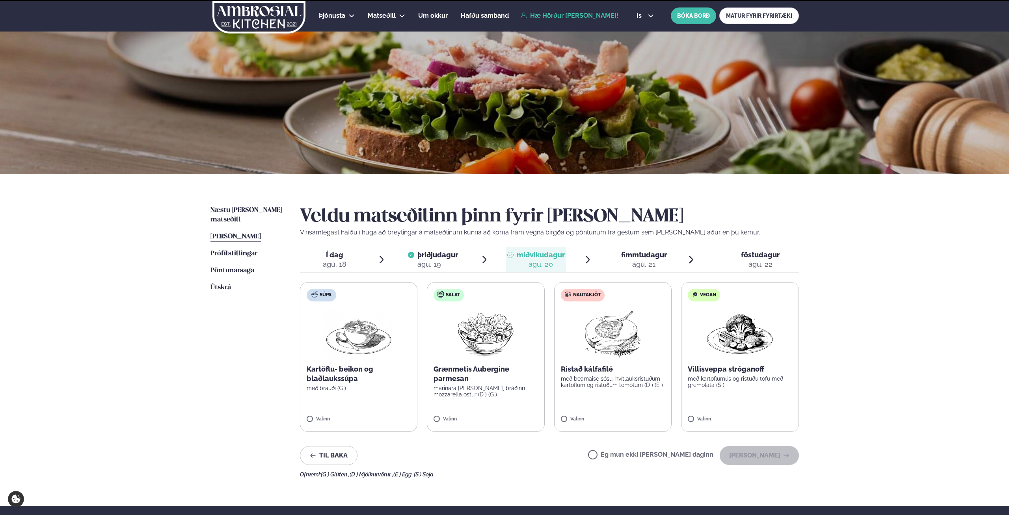 Image resolution: width=1009 pixels, height=515 pixels. Describe the element at coordinates (382, 15) in the screenshot. I see `span: Matseðill` at that location.